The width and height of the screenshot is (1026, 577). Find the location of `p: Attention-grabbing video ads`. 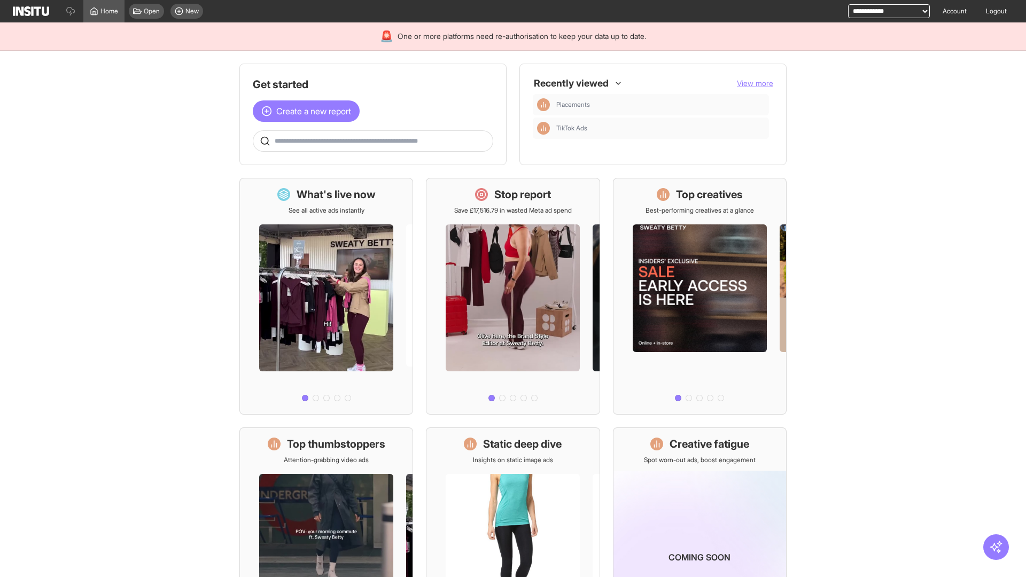

p: Attention-grabbing video ads is located at coordinates (326, 460).